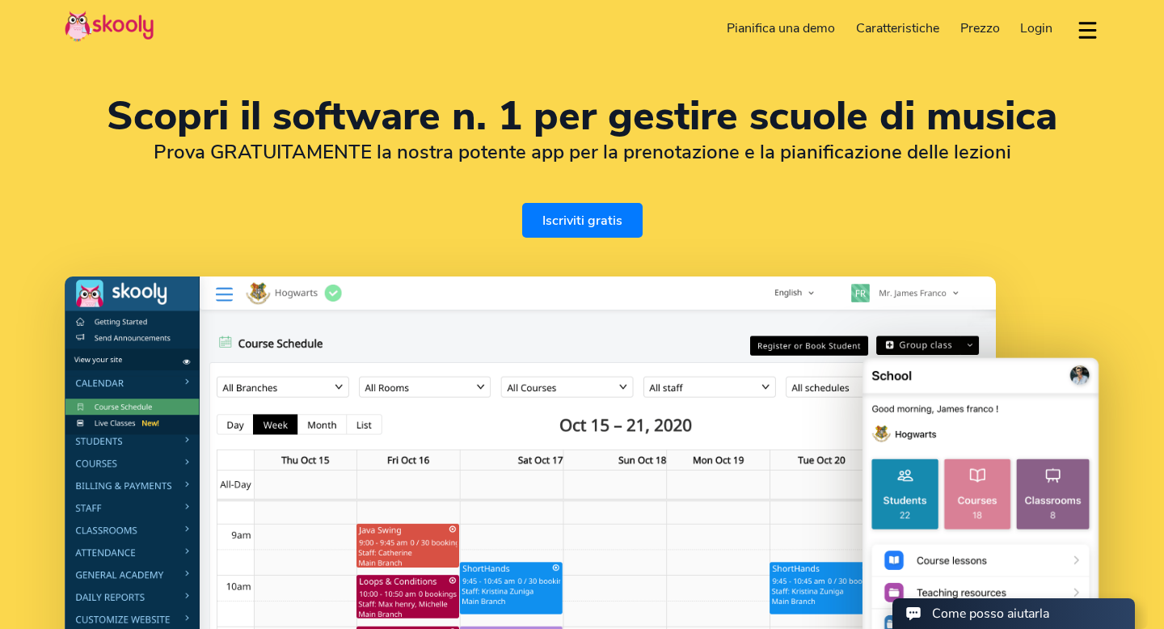  What do you see at coordinates (980, 28) in the screenshot?
I see `span: Prezzo` at bounding box center [980, 28].